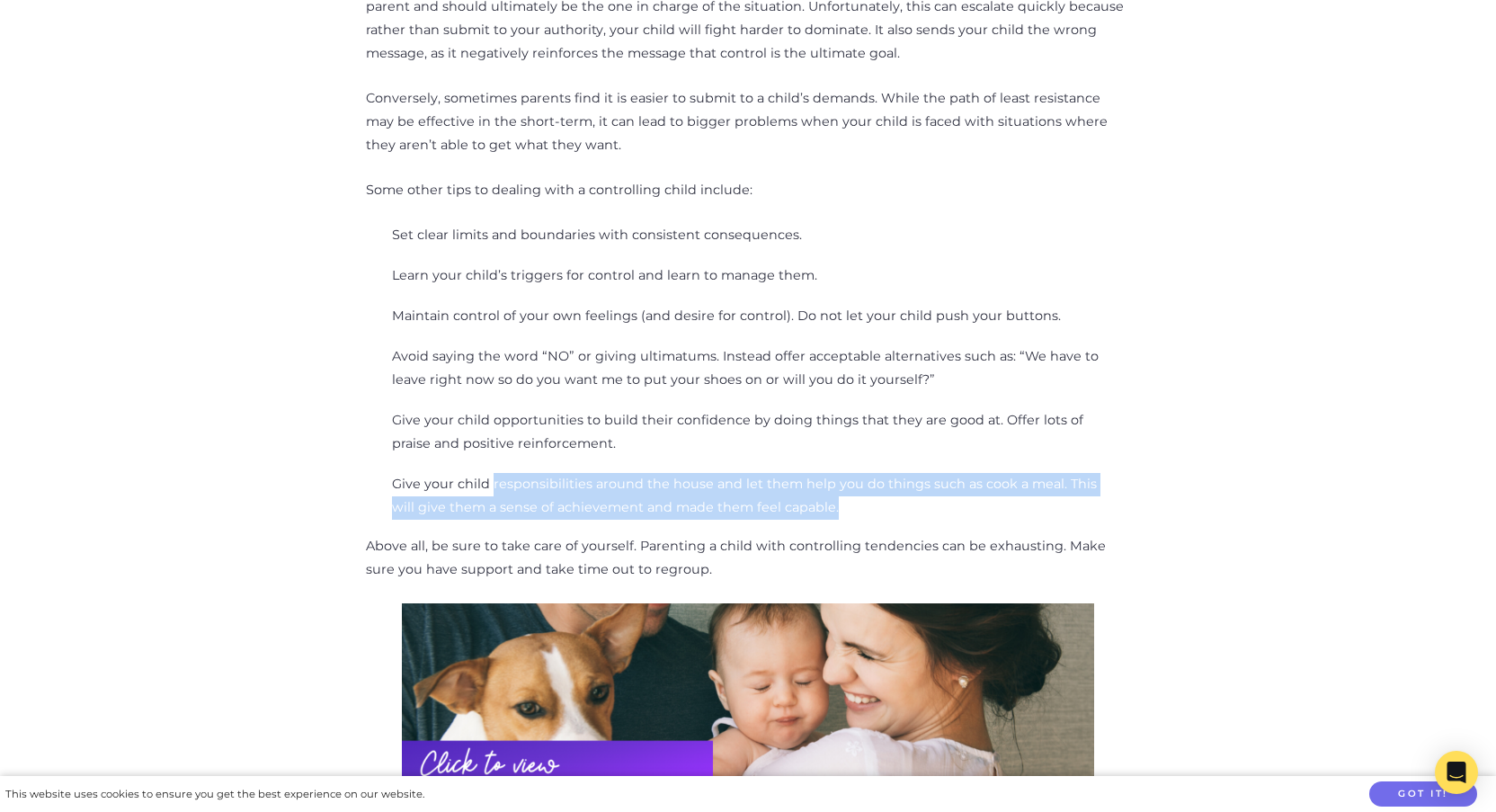 The width and height of the screenshot is (1496, 812). Describe the element at coordinates (597, 236) in the screenshot. I see `li: Set clear limits and boundaries with consistent consequences.` at that location.